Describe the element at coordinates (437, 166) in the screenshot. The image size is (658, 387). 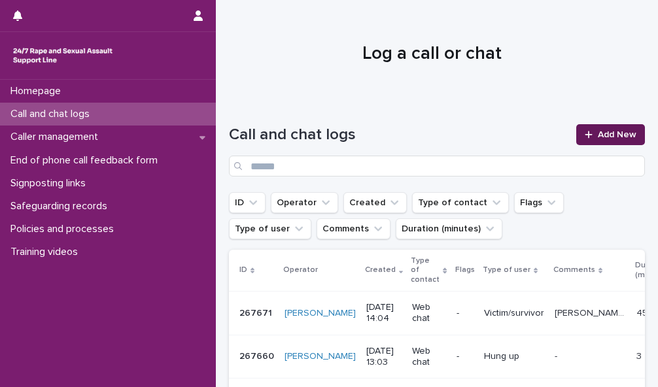
I see `div: Search` at that location.